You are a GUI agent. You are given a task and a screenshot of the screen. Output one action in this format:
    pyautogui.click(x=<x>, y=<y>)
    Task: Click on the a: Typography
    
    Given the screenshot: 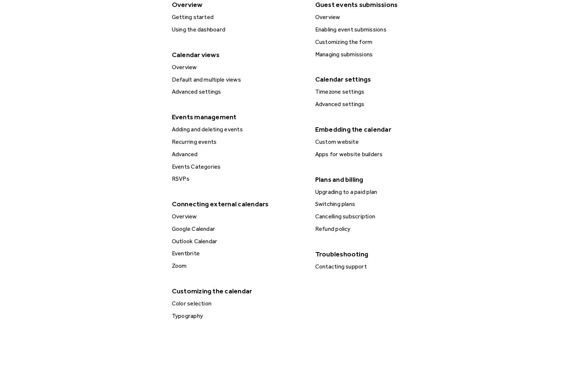 What is the action you would take?
    pyautogui.click(x=238, y=316)
    